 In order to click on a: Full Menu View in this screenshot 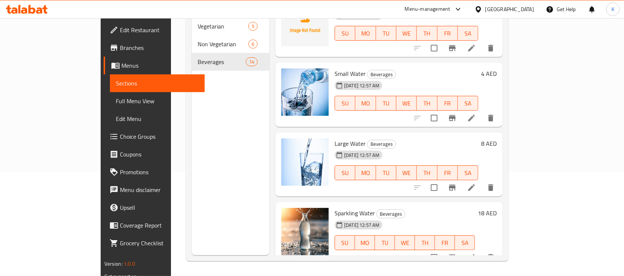, I will do `click(157, 101)`.